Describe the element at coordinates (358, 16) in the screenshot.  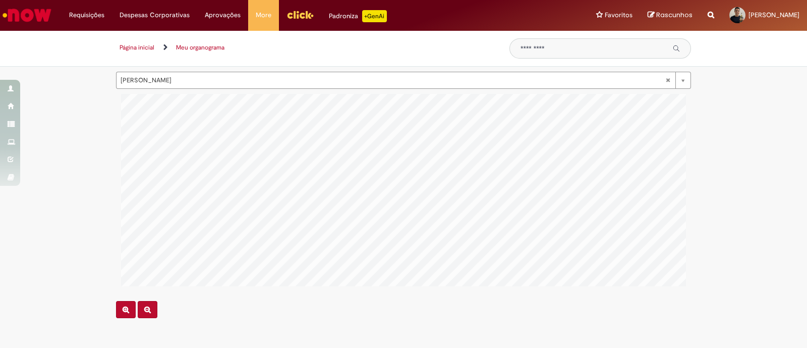
I see `div: Padroniza` at that location.